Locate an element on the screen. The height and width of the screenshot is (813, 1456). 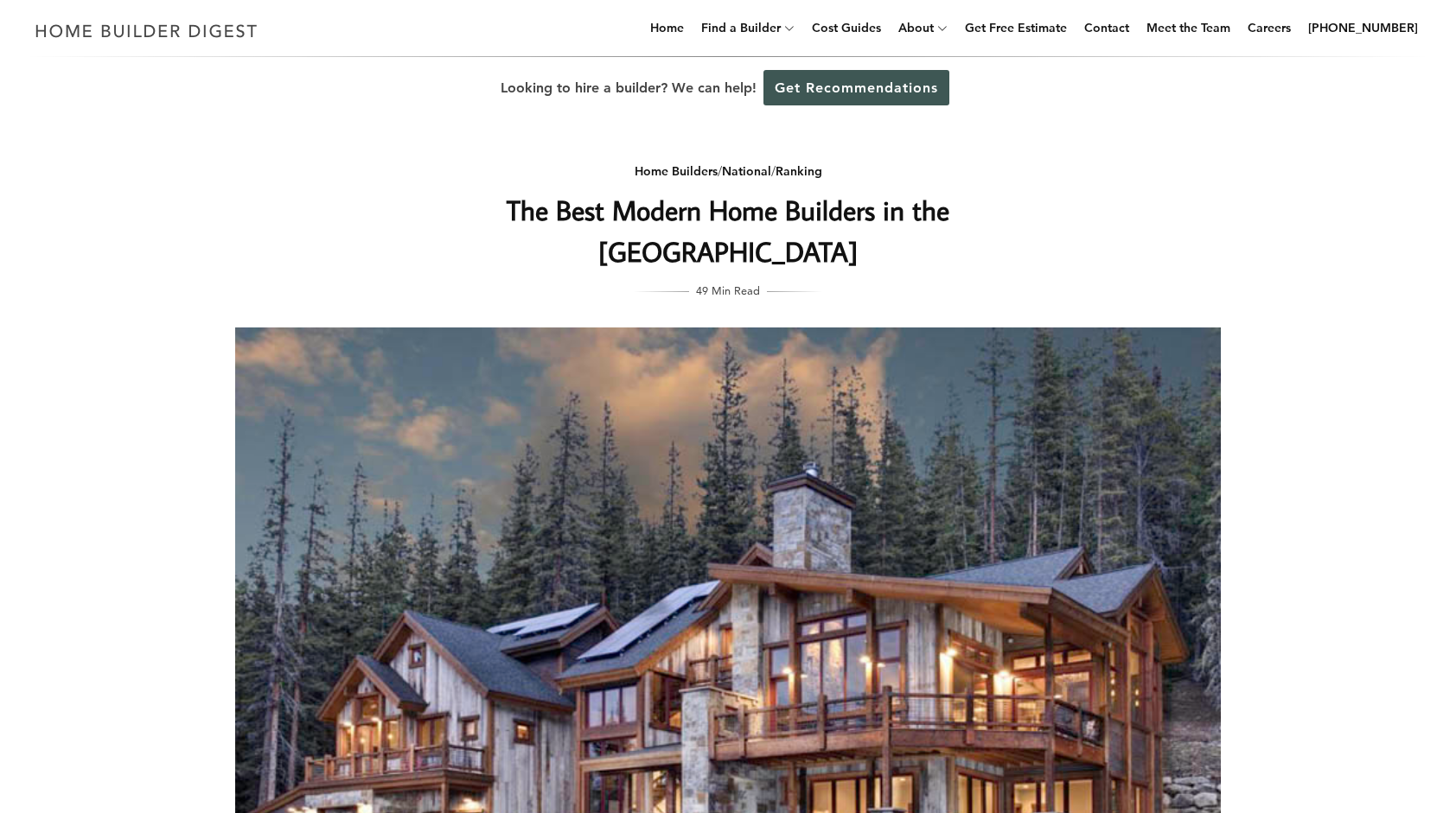
a: National is located at coordinates (746, 171).